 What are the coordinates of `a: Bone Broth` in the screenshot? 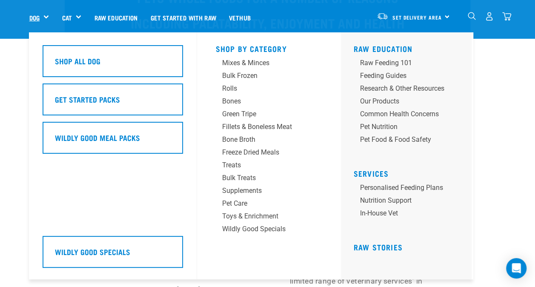 It's located at (269, 141).